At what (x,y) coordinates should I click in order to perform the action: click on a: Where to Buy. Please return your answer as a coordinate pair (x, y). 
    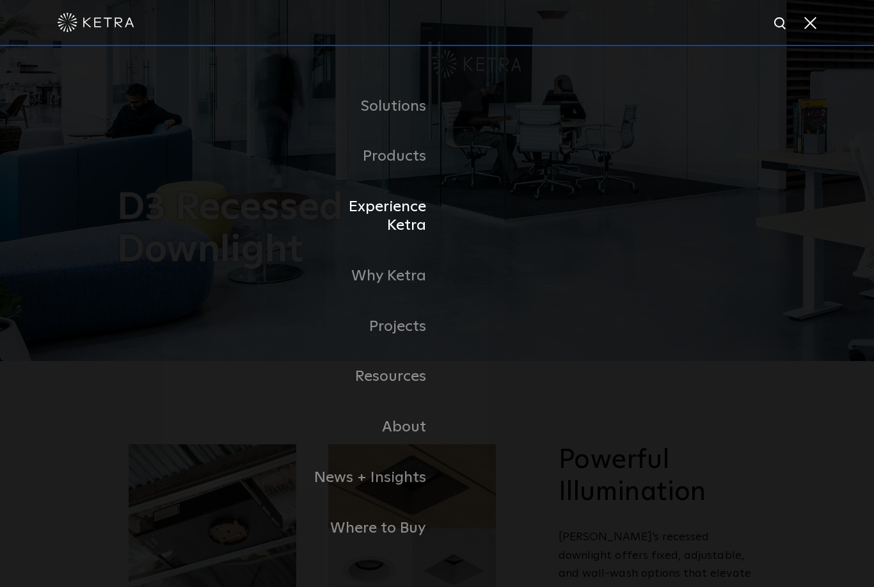
    Looking at the image, I should click on (371, 528).